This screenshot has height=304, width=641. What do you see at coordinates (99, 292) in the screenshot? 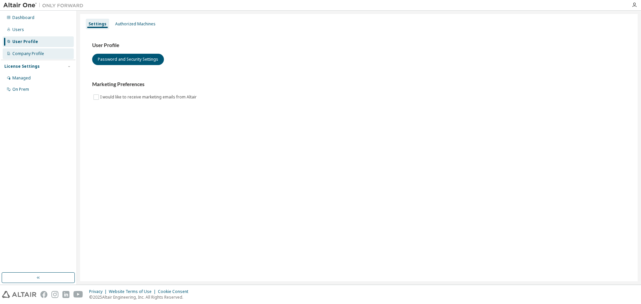
I see `div: Privacy` at bounding box center [99, 292].